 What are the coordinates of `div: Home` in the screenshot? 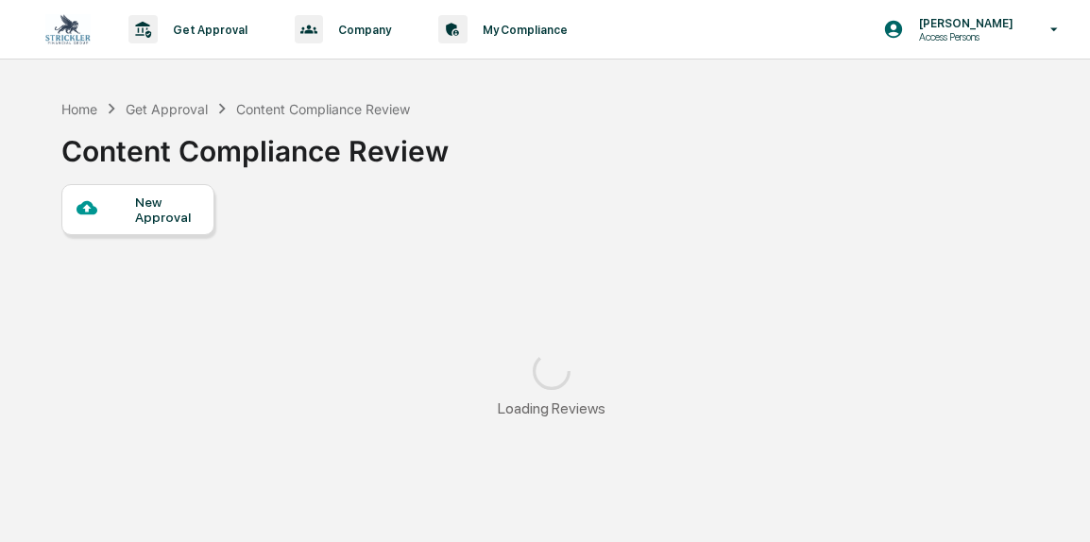 It's located at (79, 109).